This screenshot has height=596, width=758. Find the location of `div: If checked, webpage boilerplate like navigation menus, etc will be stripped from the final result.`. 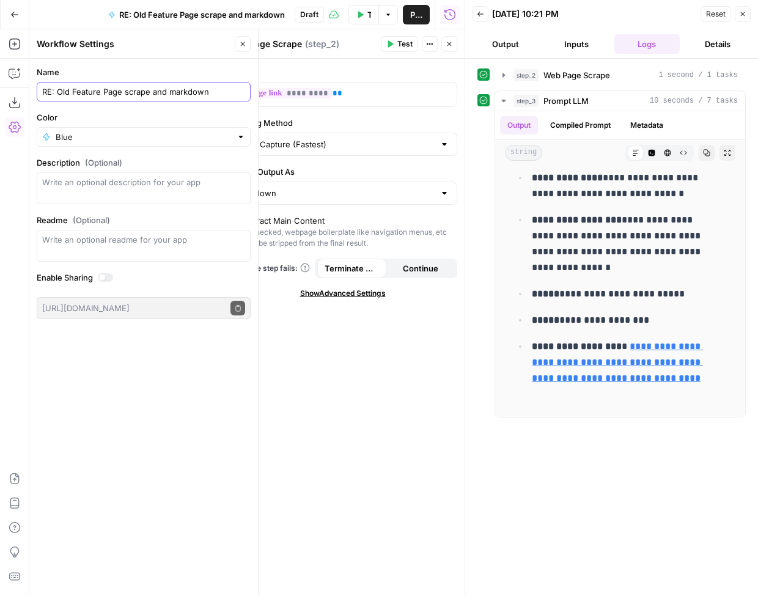

div: If checked, webpage boilerplate like navigation menus, etc will be stripped from the final result. is located at coordinates (348, 238).